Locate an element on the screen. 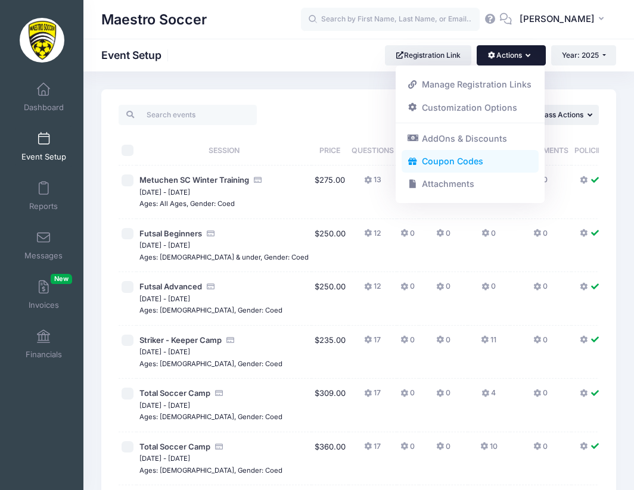  td: $275.00 is located at coordinates (330, 192).